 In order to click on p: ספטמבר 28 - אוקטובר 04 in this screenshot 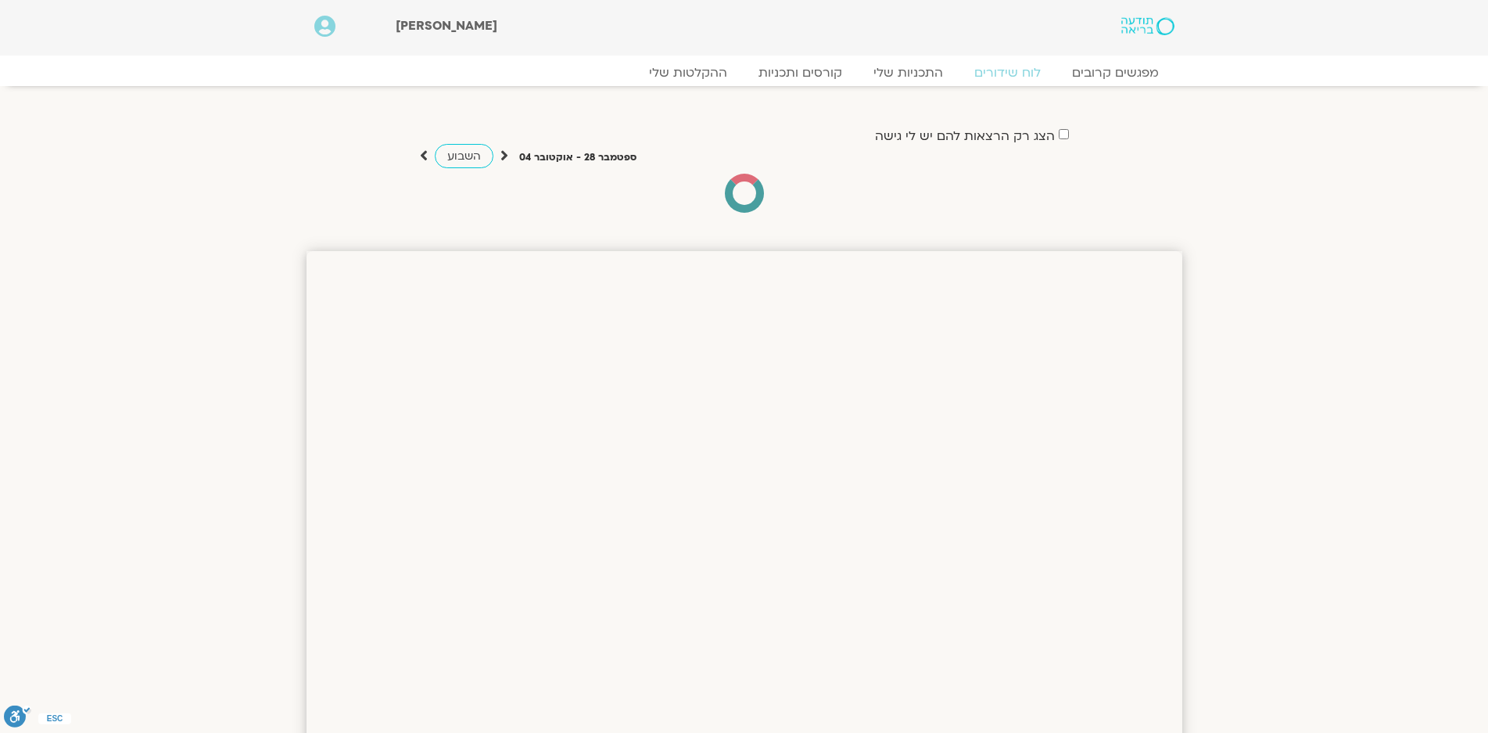, I will do `click(578, 157)`.